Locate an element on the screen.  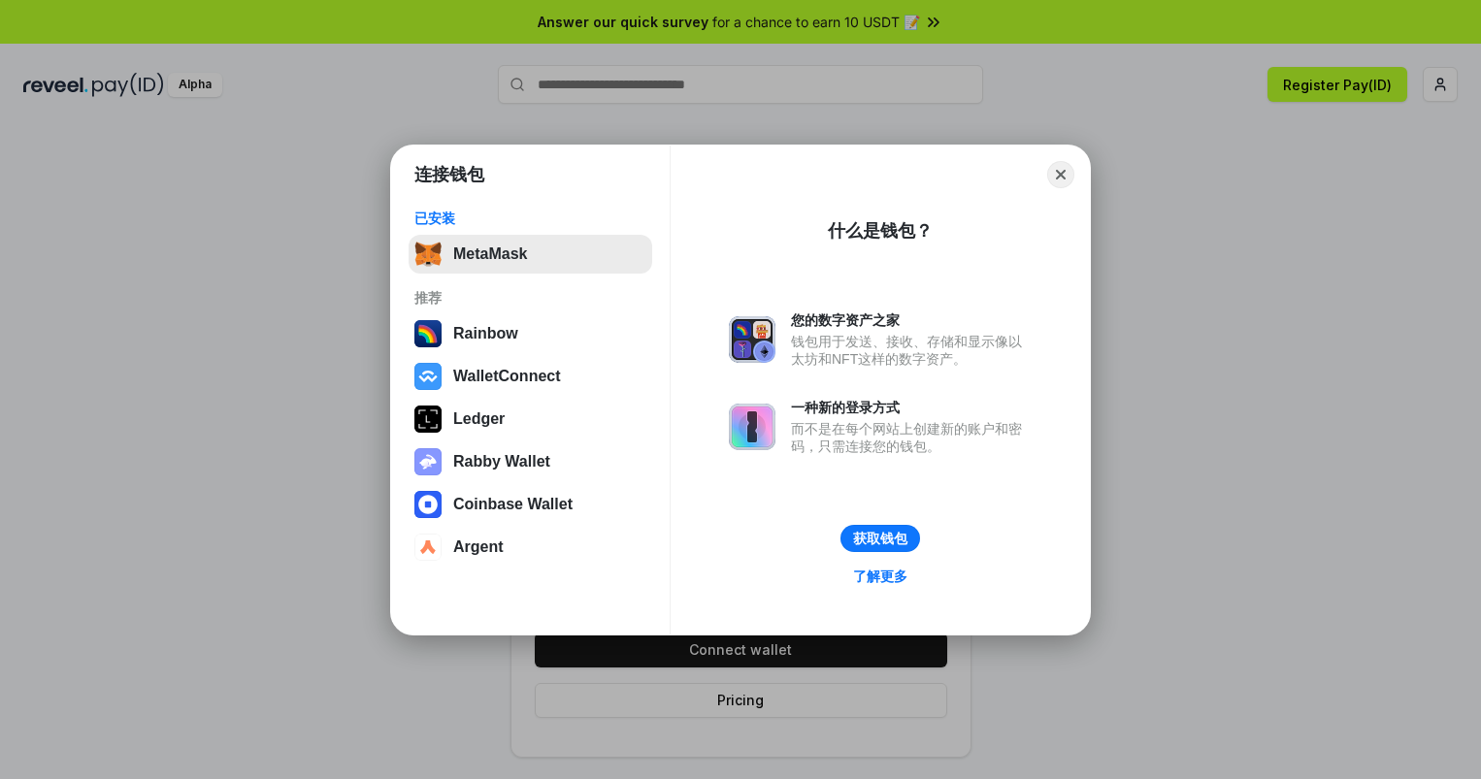
div: WalletConnect is located at coordinates (507, 377).